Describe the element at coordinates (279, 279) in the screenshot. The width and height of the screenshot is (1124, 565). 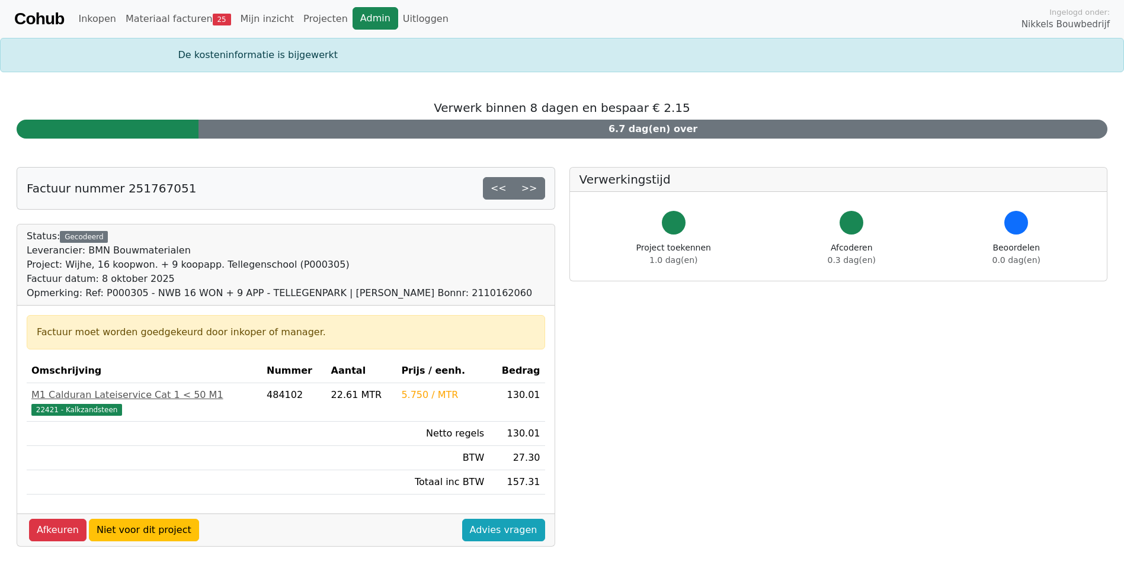
I see `div: Factuur datum: 8 oktober 2025` at that location.